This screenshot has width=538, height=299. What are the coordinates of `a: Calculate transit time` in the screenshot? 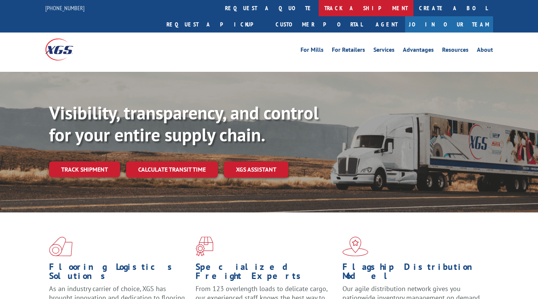 It's located at (172, 169).